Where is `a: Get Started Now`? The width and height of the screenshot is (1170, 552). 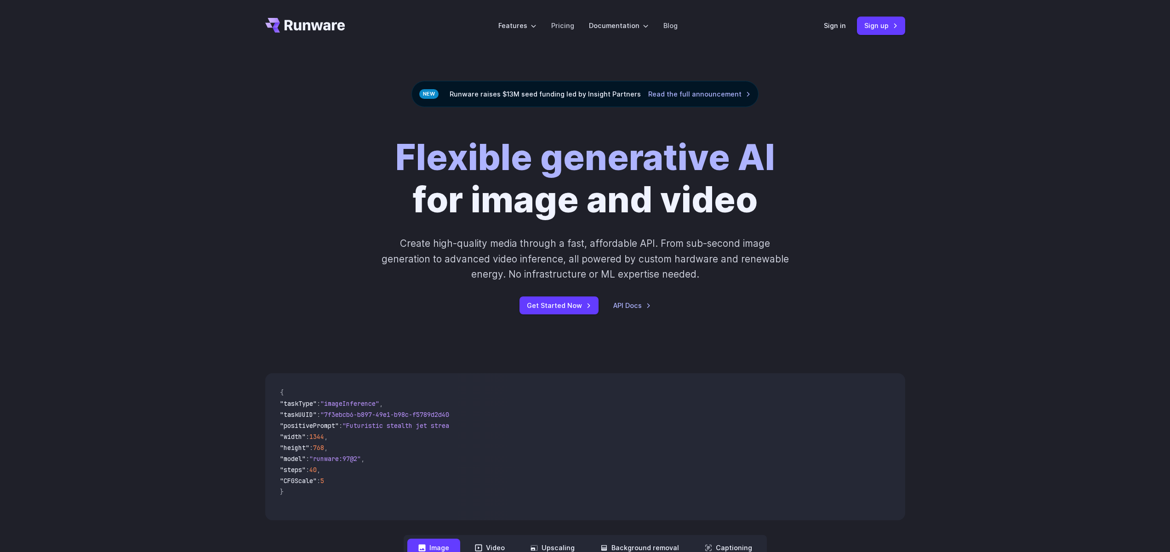 a: Get Started Now is located at coordinates (559, 305).